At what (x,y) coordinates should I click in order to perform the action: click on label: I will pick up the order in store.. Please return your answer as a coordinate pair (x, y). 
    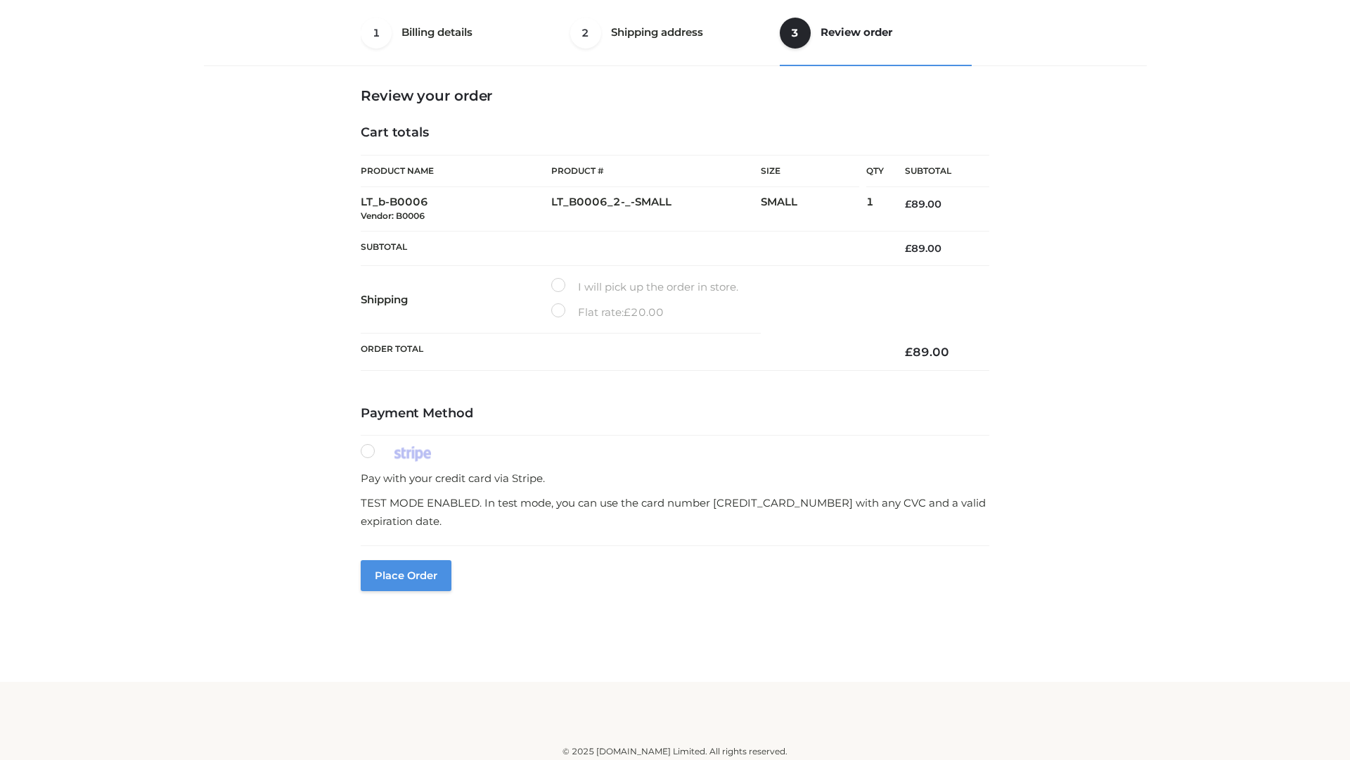
    Looking at the image, I should click on (645, 287).